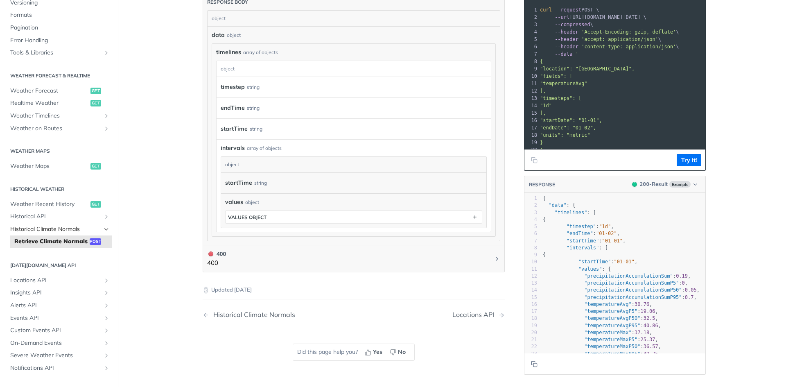 The width and height of the screenshot is (786, 387). What do you see at coordinates (106, 53) in the screenshot?
I see `button: Show subpages for Tools & Libraries` at bounding box center [106, 53].